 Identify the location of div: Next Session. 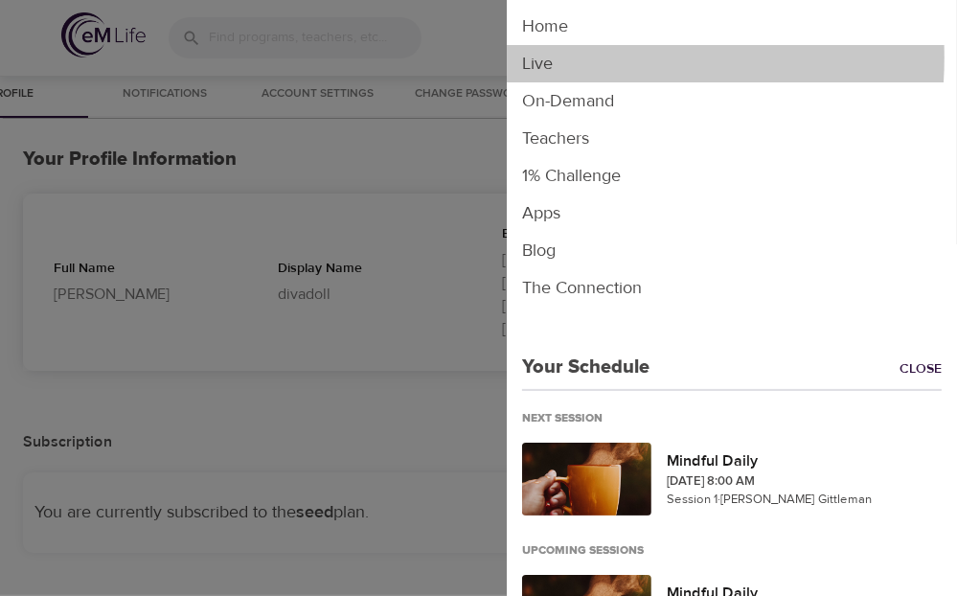
(570, 419).